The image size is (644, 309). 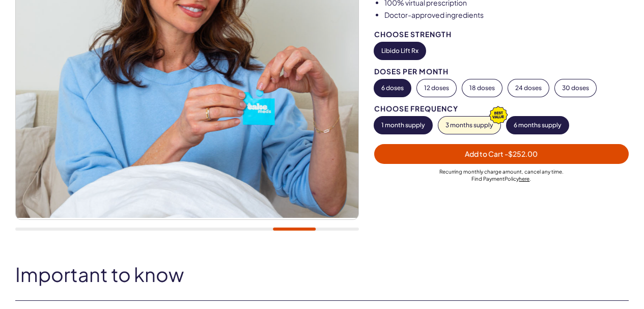 I want to click on button: 12 doses, so click(x=436, y=88).